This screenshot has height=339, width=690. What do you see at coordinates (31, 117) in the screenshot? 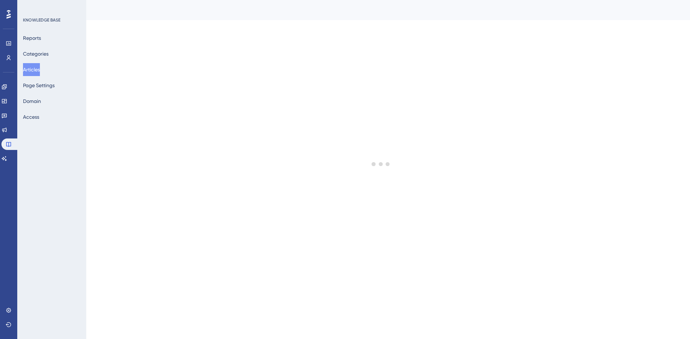
I see `button: Access` at bounding box center [31, 117].